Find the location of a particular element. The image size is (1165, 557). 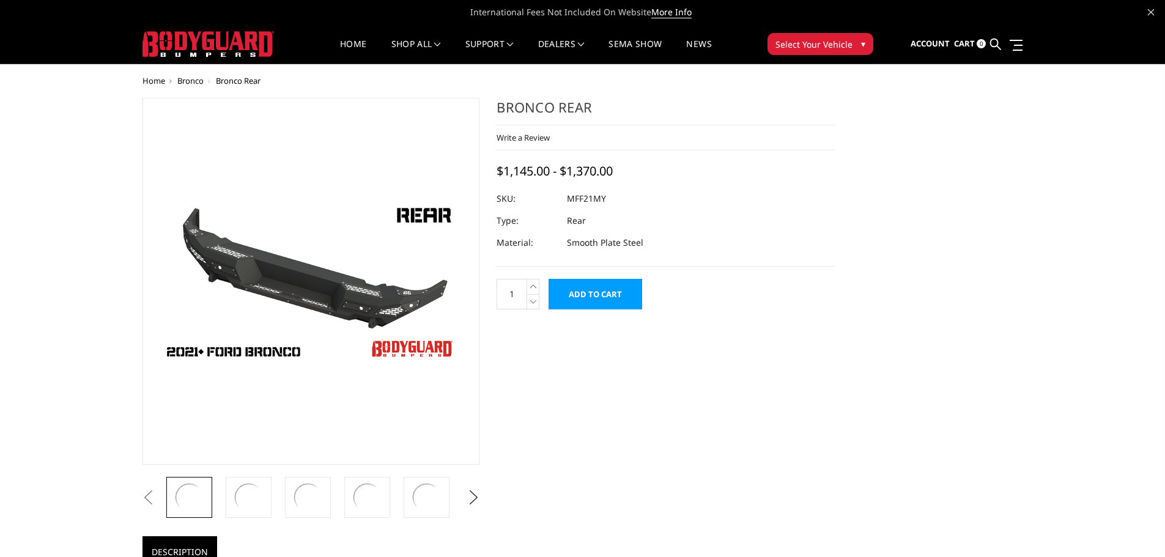

h1: Bronco Rear is located at coordinates (665, 111).